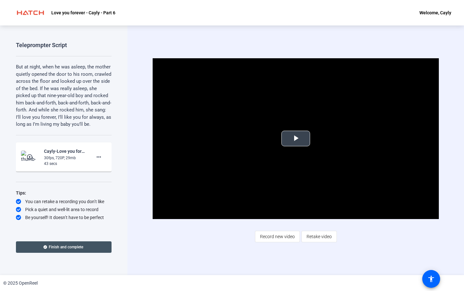  I want to click on div: Pick a quiet and well-lit area to record, so click(64, 210).